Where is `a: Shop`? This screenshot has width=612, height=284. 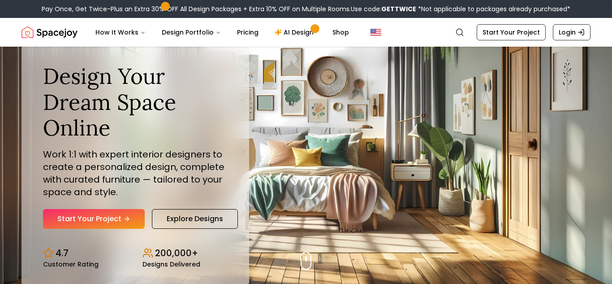
a: Shop is located at coordinates (341, 32).